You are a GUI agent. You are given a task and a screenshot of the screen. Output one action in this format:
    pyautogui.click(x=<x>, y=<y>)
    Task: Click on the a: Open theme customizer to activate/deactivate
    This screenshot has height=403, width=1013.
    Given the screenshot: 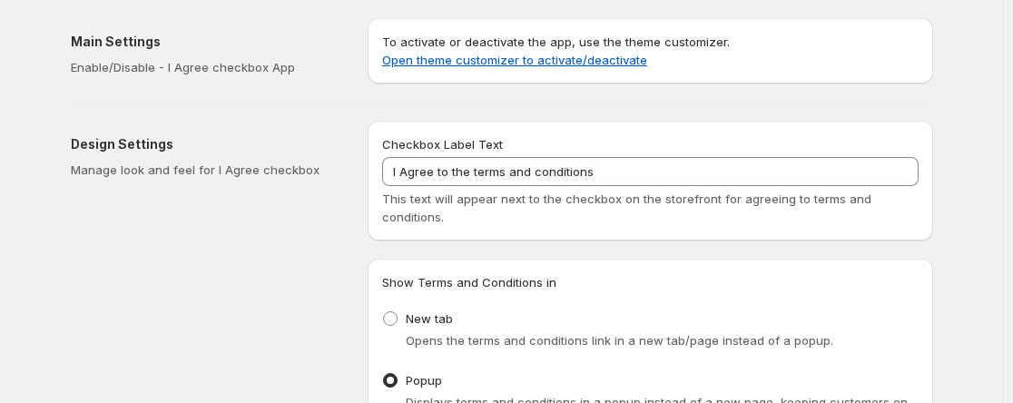 What is the action you would take?
    pyautogui.click(x=515, y=60)
    